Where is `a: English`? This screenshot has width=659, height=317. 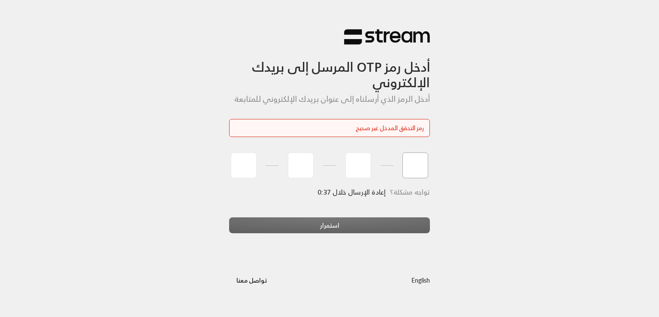
a: English is located at coordinates (420, 280).